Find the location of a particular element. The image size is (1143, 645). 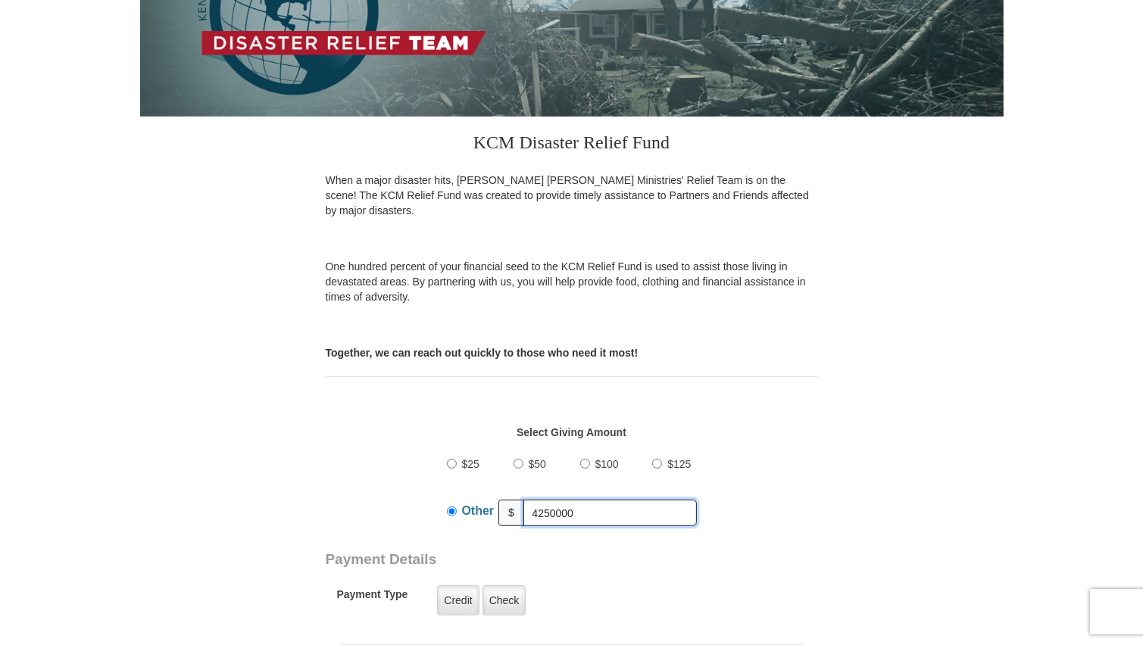

strong: Select Giving Amount is located at coordinates (571, 432).